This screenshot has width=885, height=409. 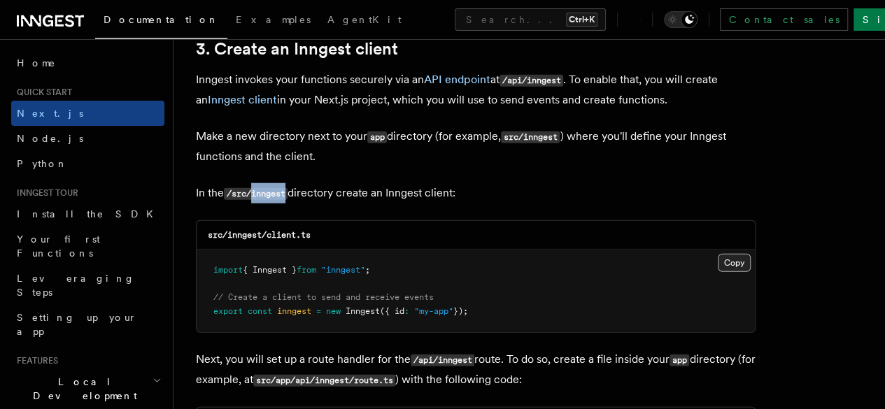 I want to click on a: API endpoint, so click(x=457, y=79).